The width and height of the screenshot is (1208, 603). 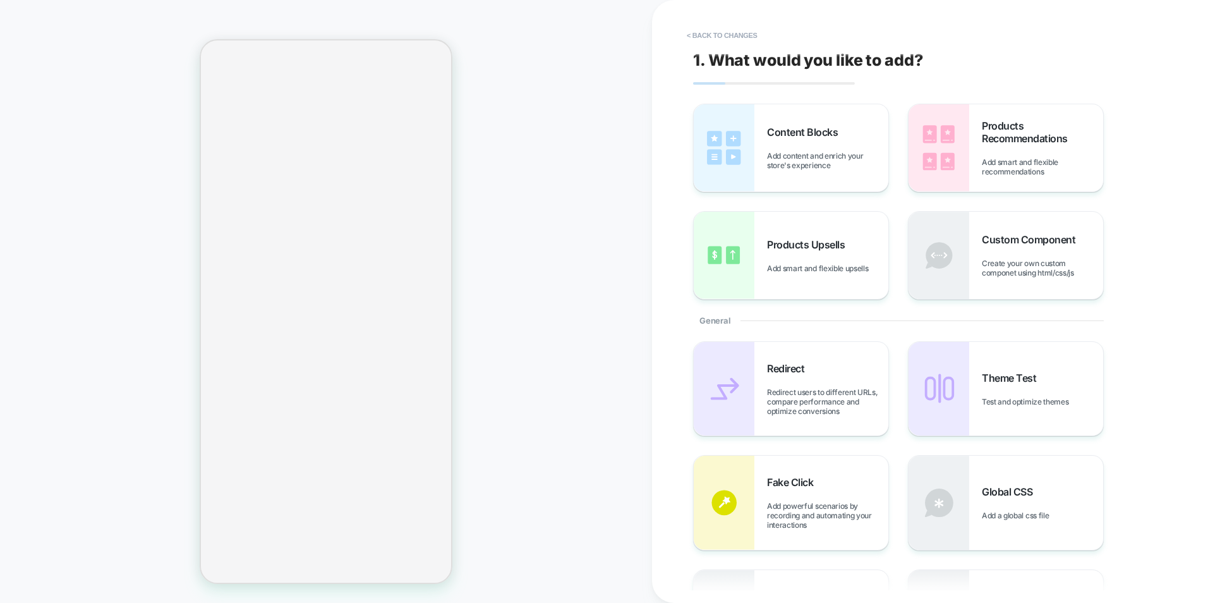 I want to click on div: General, so click(x=899, y=320).